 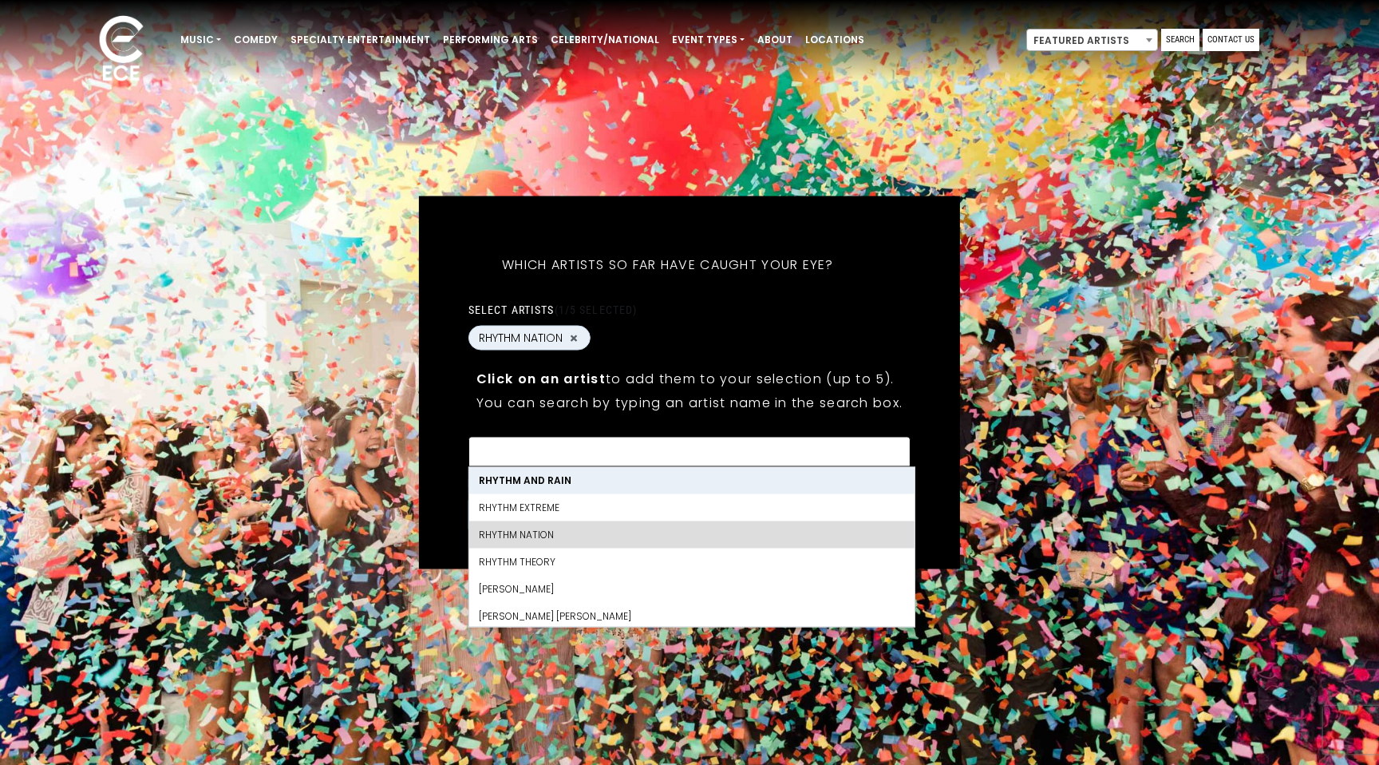 What do you see at coordinates (200, 40) in the screenshot?
I see `a: Music` at bounding box center [200, 40].